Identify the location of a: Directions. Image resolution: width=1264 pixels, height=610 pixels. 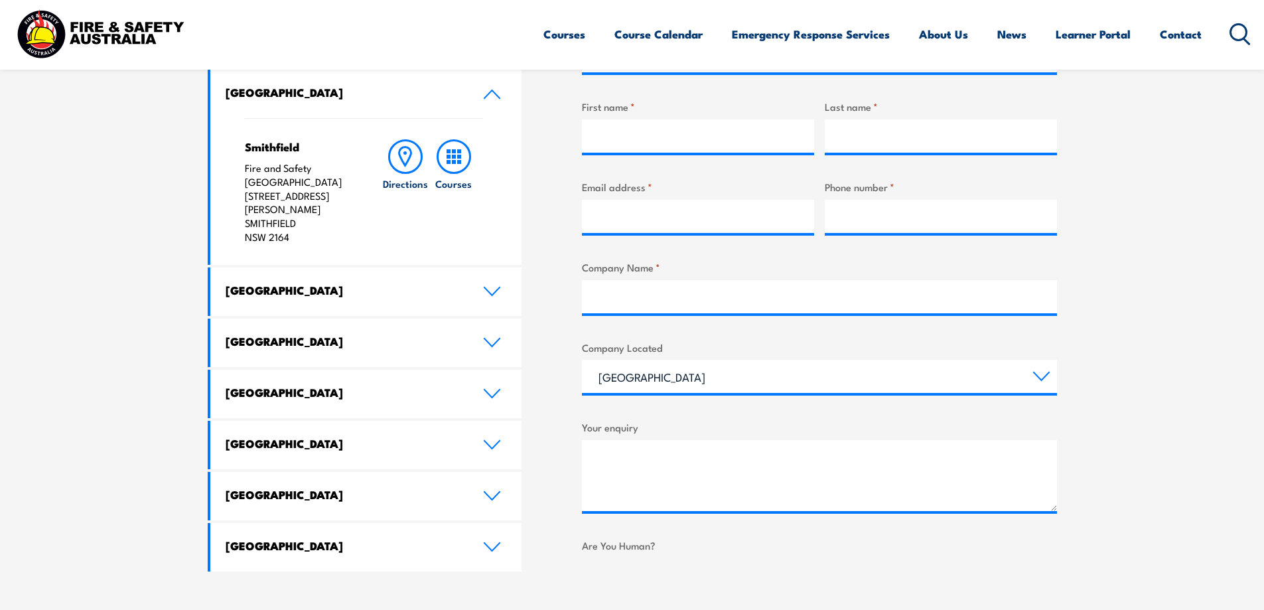
(405, 192).